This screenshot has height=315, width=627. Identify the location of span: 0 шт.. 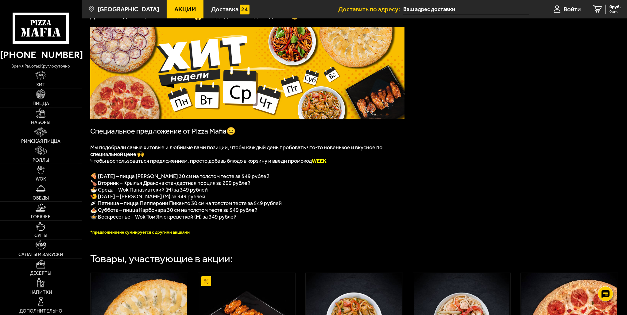
(615, 12).